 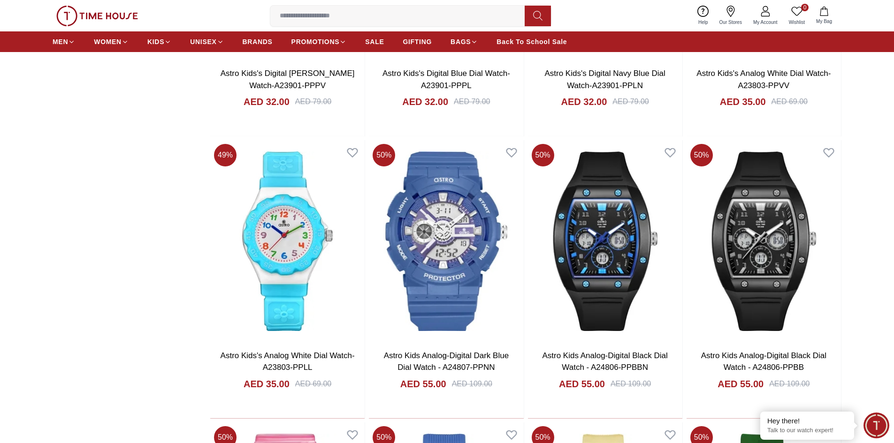 What do you see at coordinates (807, 431) in the screenshot?
I see `p: Talk to our watch expert!` at bounding box center [807, 431].